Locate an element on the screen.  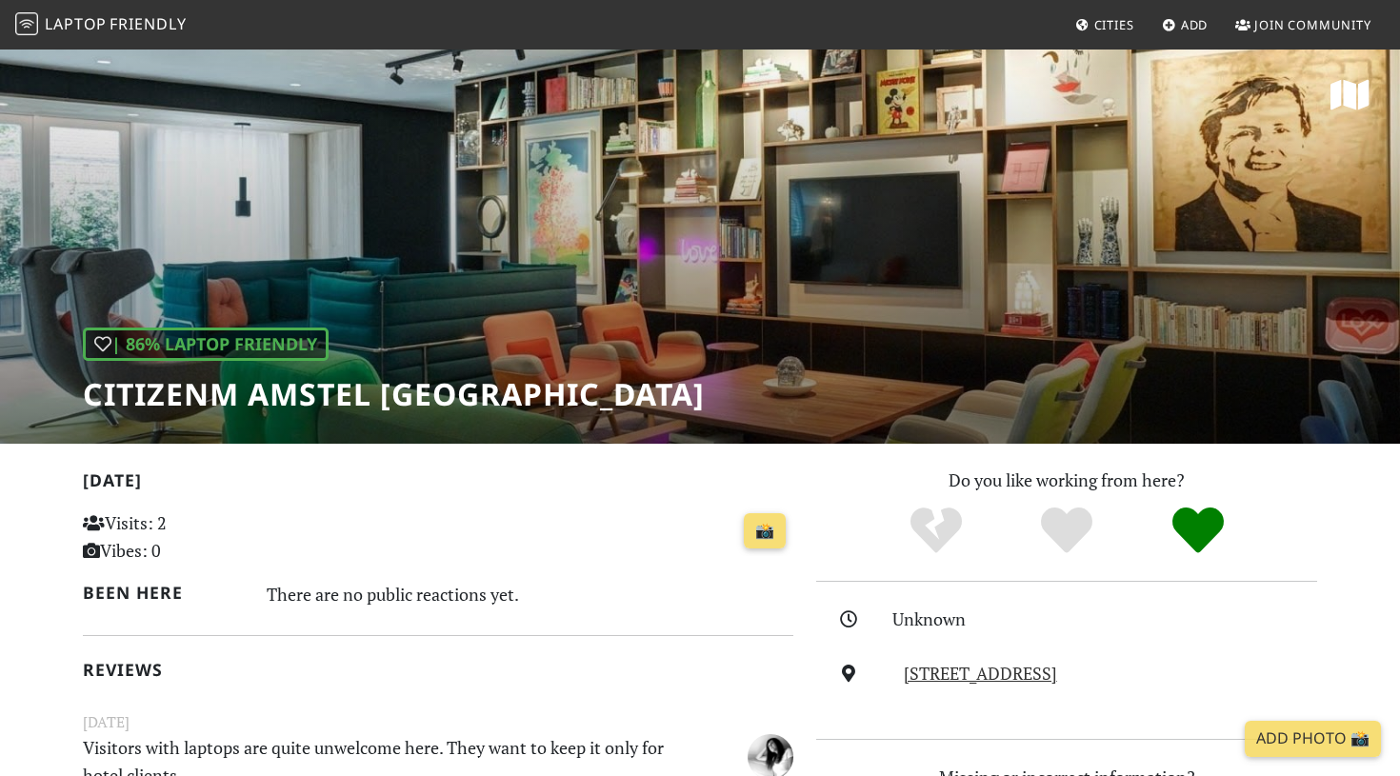
span: Add is located at coordinates (1194, 25).